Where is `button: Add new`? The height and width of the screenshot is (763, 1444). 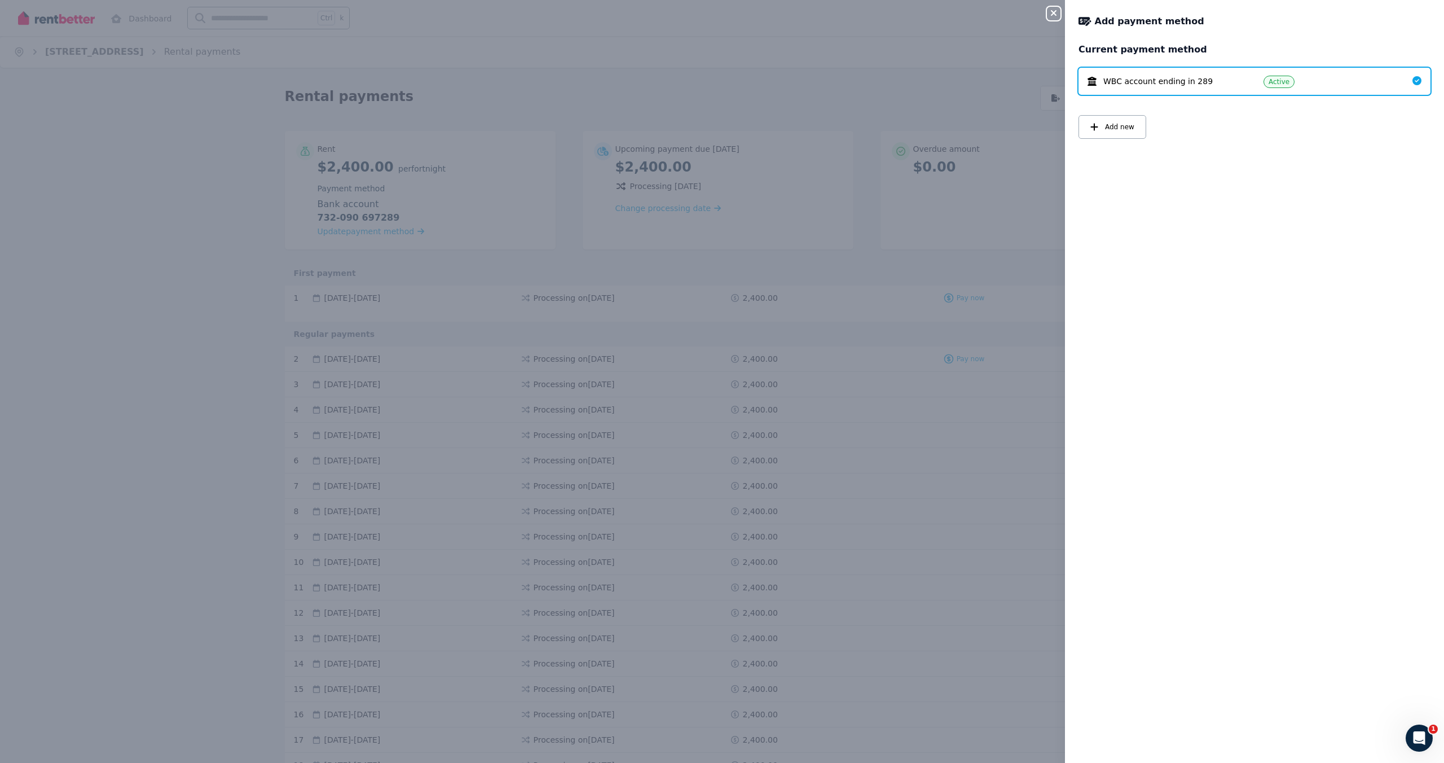
button: Add new is located at coordinates (1113, 127).